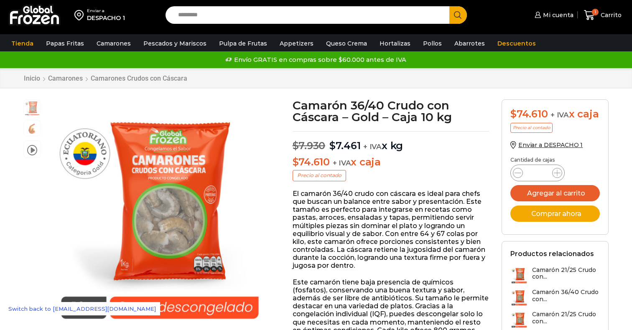 The height and width of the screenshot is (330, 632). I want to click on button: Search button, so click(458, 15).